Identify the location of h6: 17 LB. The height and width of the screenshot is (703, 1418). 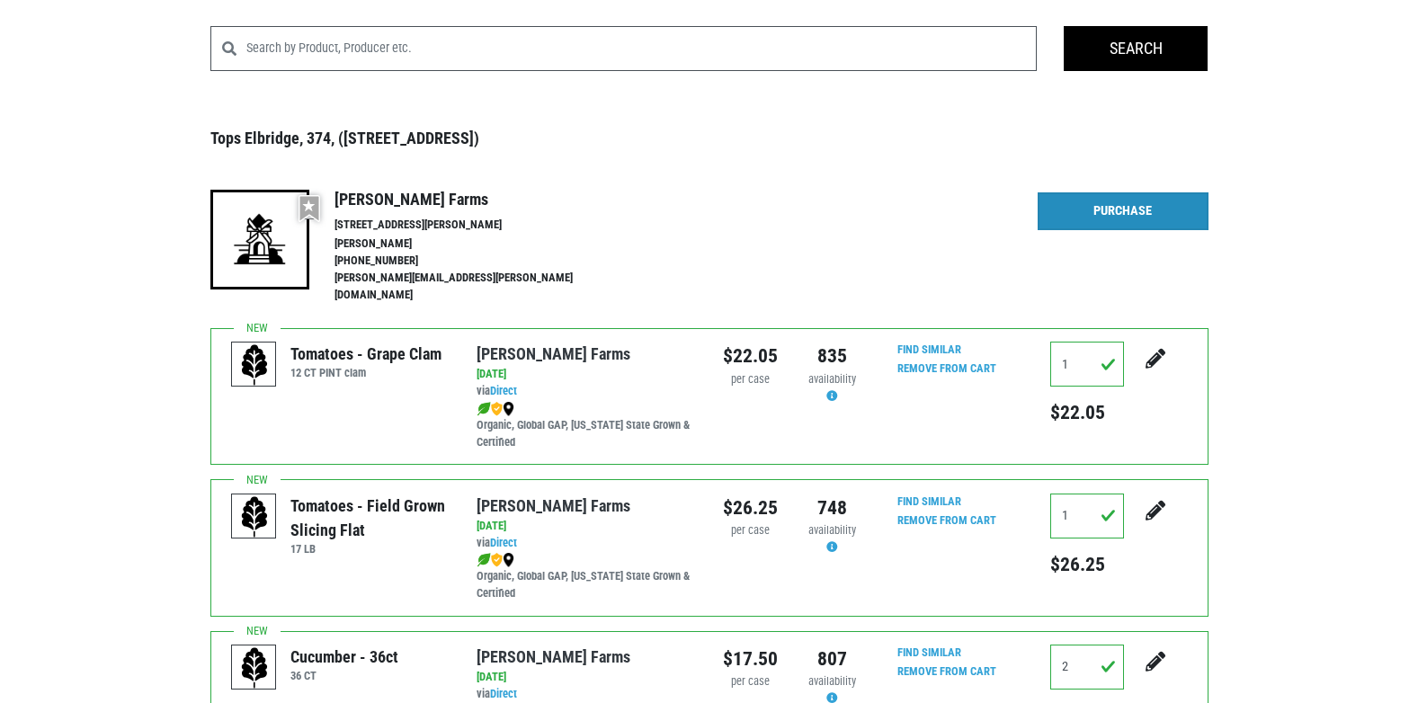
(370, 549).